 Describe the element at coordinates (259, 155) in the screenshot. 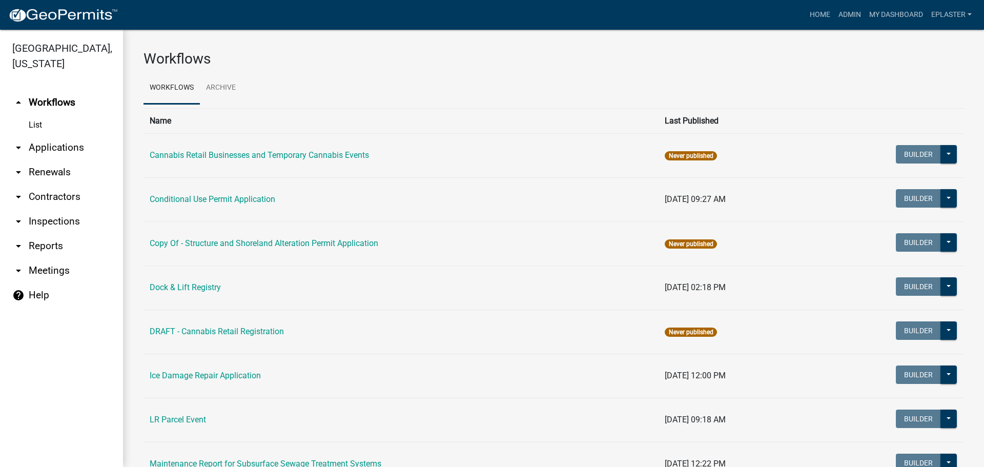

I see `a: Cannabis Retail Businesses and Temporary Cannabis Events` at that location.